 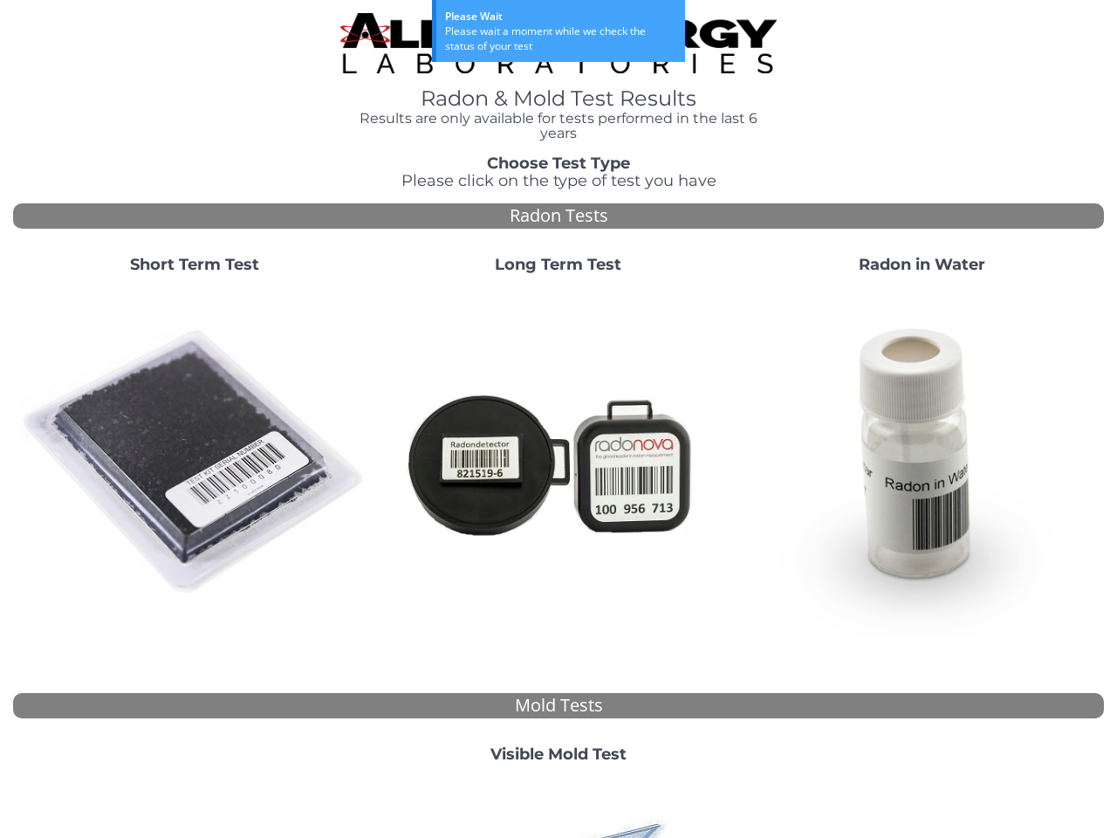 What do you see at coordinates (558, 216) in the screenshot?
I see `div: Radon Tests` at bounding box center [558, 216].